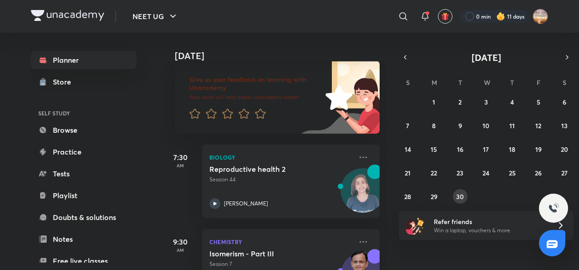  Describe the element at coordinates (407, 197) in the screenshot. I see `abbr: September 28, 2025` at that location.